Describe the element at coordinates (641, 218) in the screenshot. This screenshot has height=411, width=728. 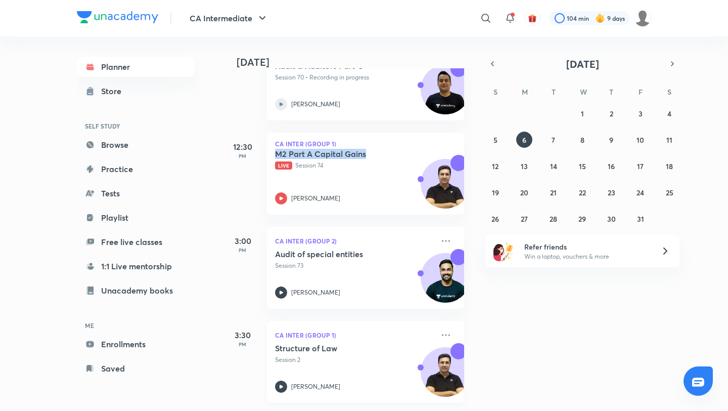
I see `button: October 31, 2025` at that location.